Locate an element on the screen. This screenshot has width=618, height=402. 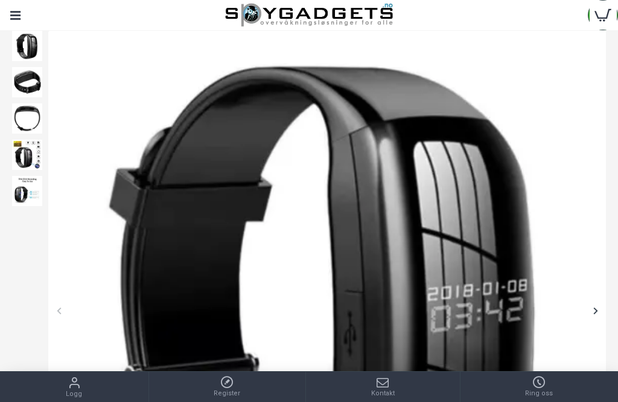
a: Kontakt is located at coordinates (383, 386).